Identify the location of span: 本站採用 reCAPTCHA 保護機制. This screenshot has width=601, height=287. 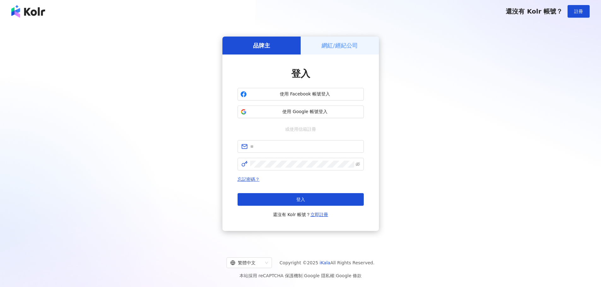
(300, 276).